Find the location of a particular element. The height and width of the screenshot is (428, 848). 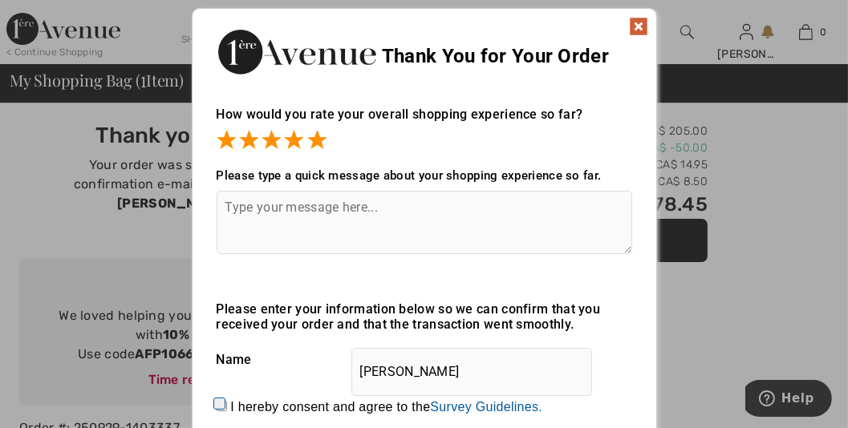

span: Thank You for Your Order is located at coordinates (495, 56).